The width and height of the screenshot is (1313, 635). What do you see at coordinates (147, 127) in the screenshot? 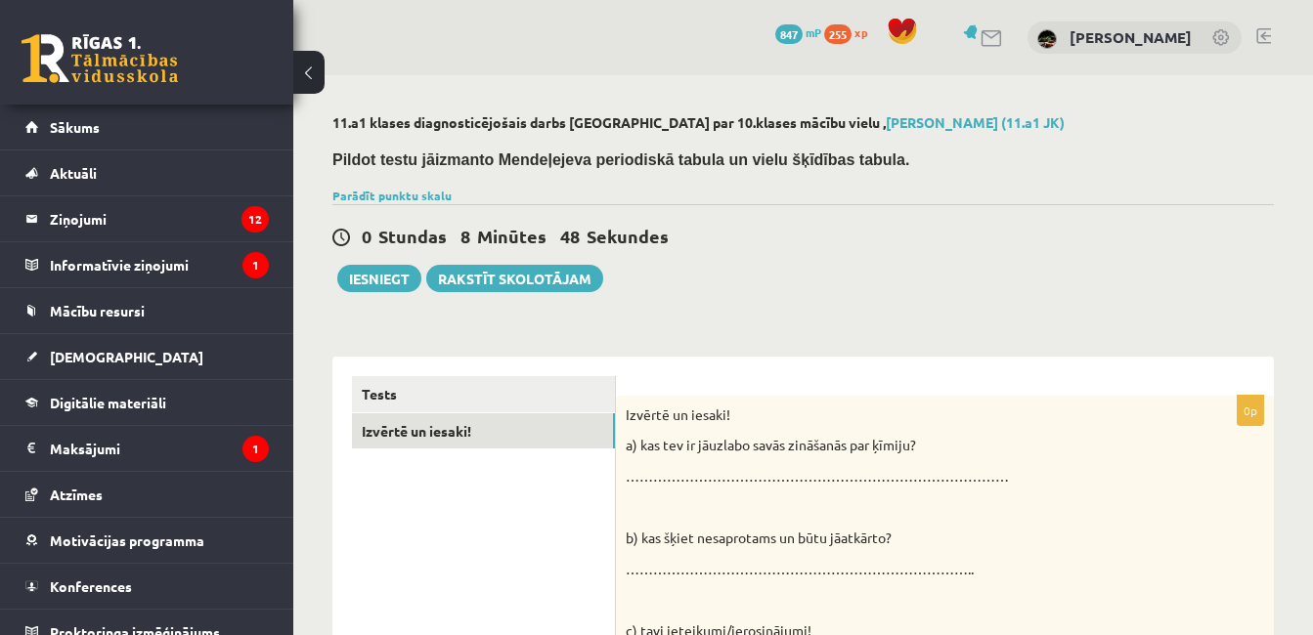
I see `a: Sākums` at bounding box center [147, 127].